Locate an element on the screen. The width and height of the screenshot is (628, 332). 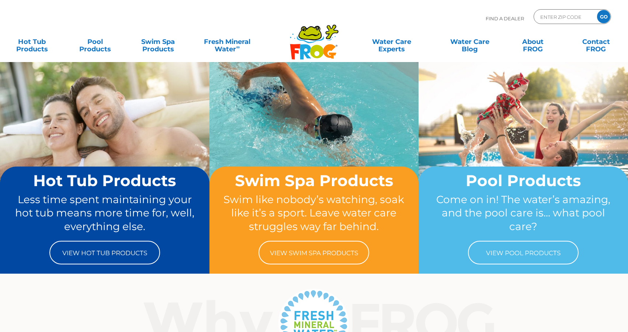
img: Frog Products Logo is located at coordinates (314, 37).